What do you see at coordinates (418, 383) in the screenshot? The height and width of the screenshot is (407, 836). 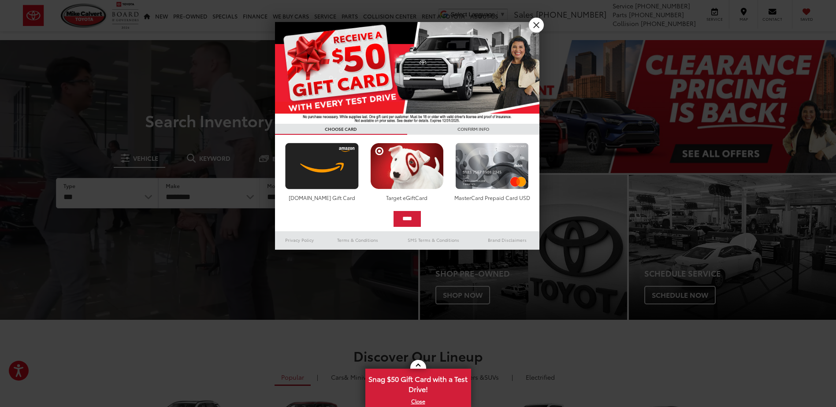 I see `span: Snag $50 Gift Card with a Test Drive!` at bounding box center [418, 383].